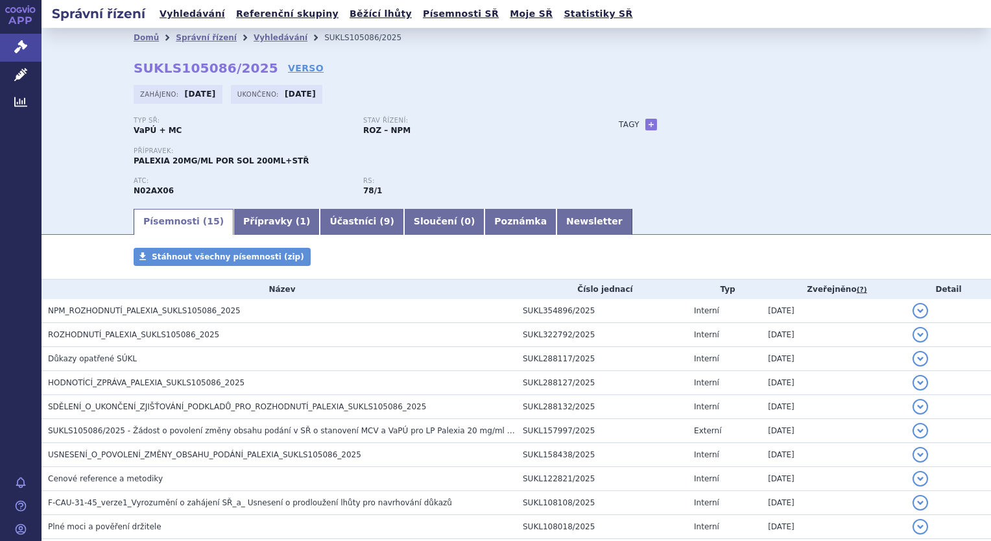  What do you see at coordinates (213, 221) in the screenshot?
I see `span: 15` at bounding box center [213, 221].